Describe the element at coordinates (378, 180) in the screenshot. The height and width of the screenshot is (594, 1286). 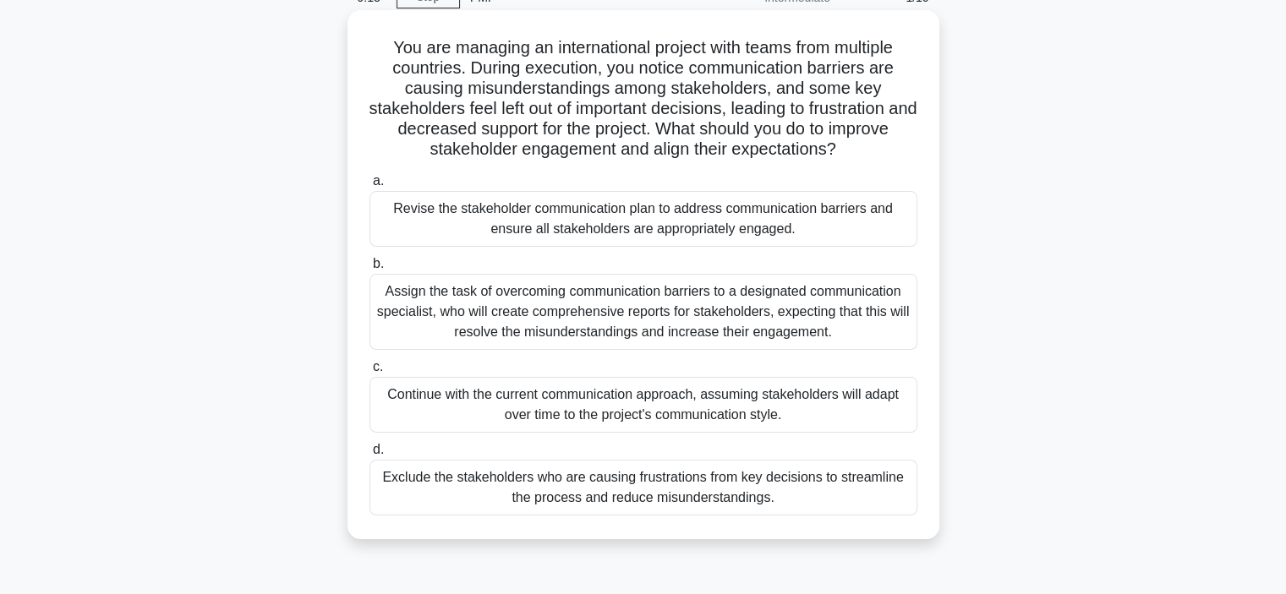
I see `span: a.` at that location.